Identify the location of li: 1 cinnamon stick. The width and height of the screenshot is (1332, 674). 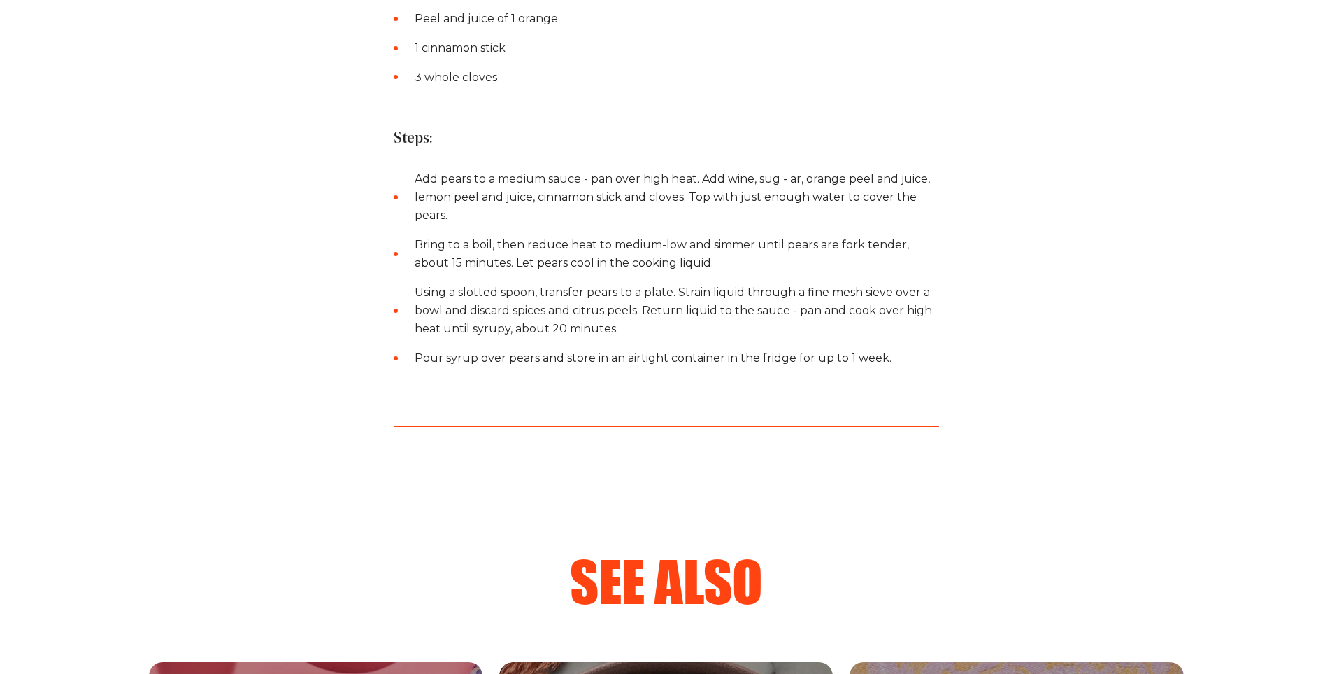
(677, 48).